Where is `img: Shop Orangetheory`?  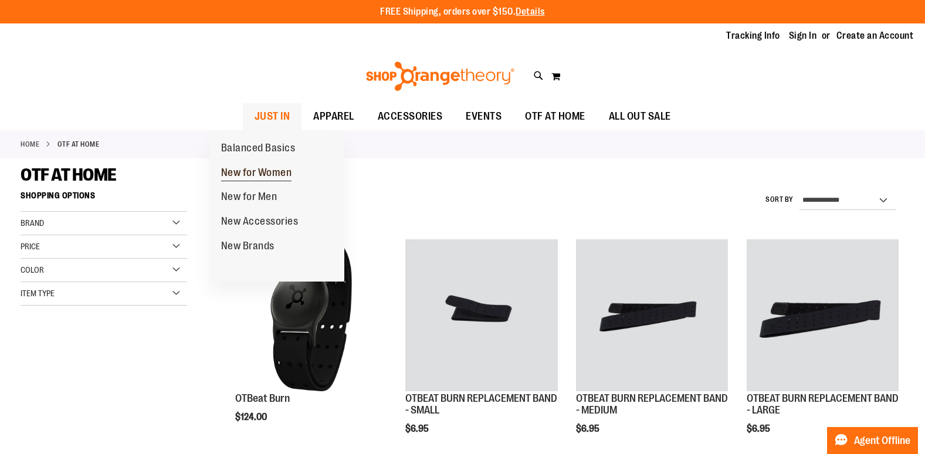
img: Shop Orangetheory is located at coordinates (440, 76).